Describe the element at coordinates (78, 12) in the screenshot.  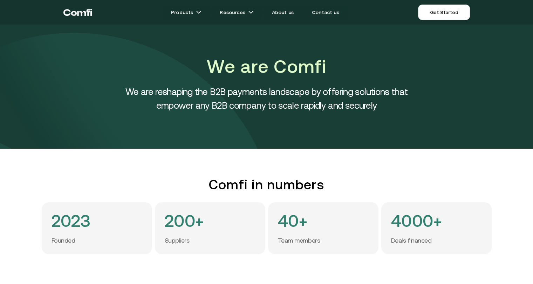
I see `a: Return to the top of the Comfi home page` at that location.